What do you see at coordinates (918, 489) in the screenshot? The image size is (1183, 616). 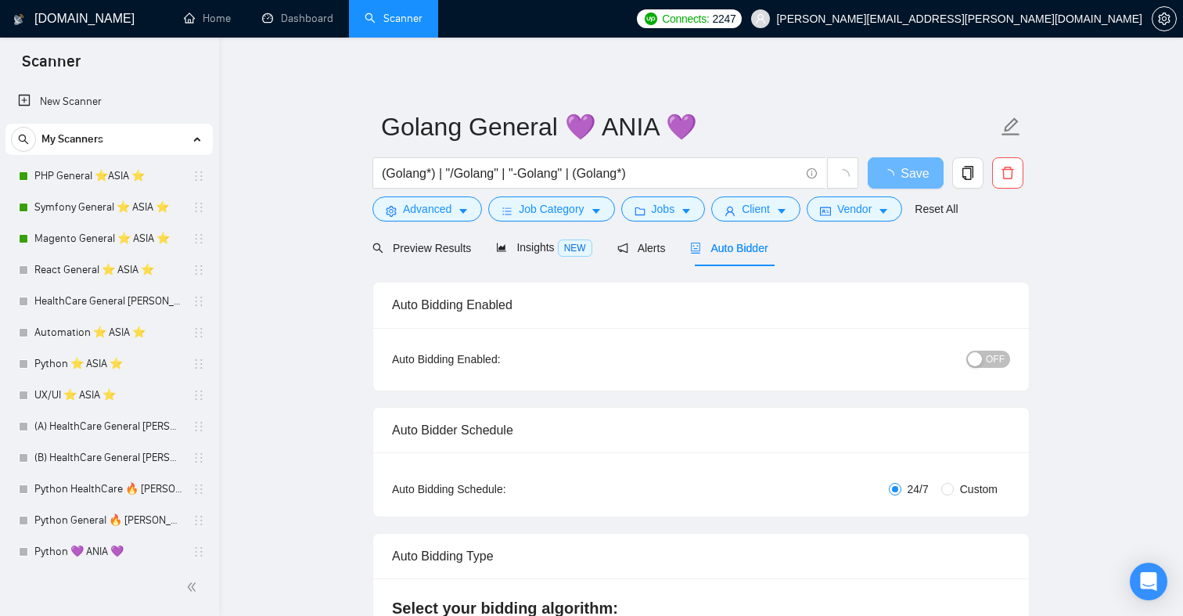 I see `span: 24/7` at bounding box center [918, 489].